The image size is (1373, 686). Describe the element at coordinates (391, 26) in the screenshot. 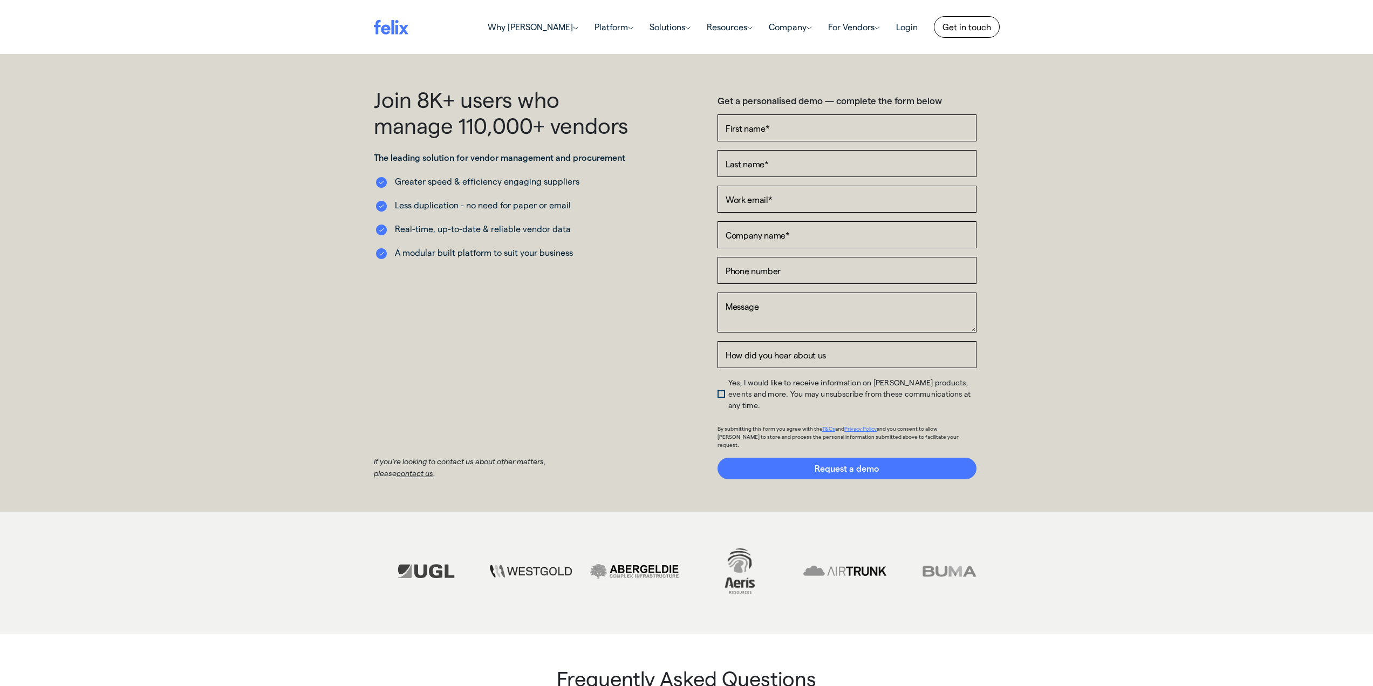

I see `img: felix logo` at that location.